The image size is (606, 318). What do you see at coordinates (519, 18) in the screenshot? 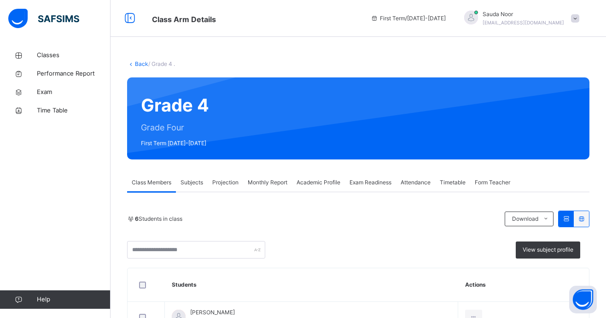
I see `div: SaudaNoor` at bounding box center [519, 18].